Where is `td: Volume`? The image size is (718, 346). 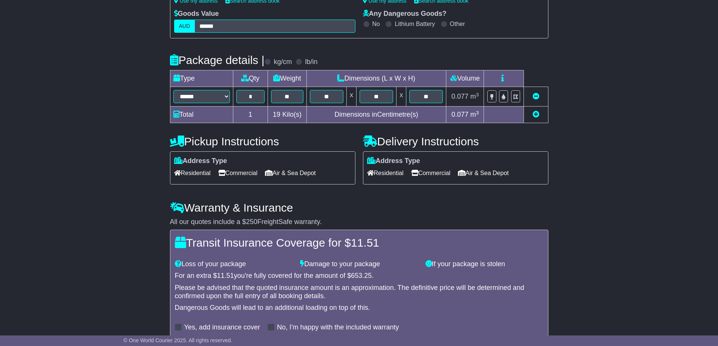 td: Volume is located at coordinates (465, 79).